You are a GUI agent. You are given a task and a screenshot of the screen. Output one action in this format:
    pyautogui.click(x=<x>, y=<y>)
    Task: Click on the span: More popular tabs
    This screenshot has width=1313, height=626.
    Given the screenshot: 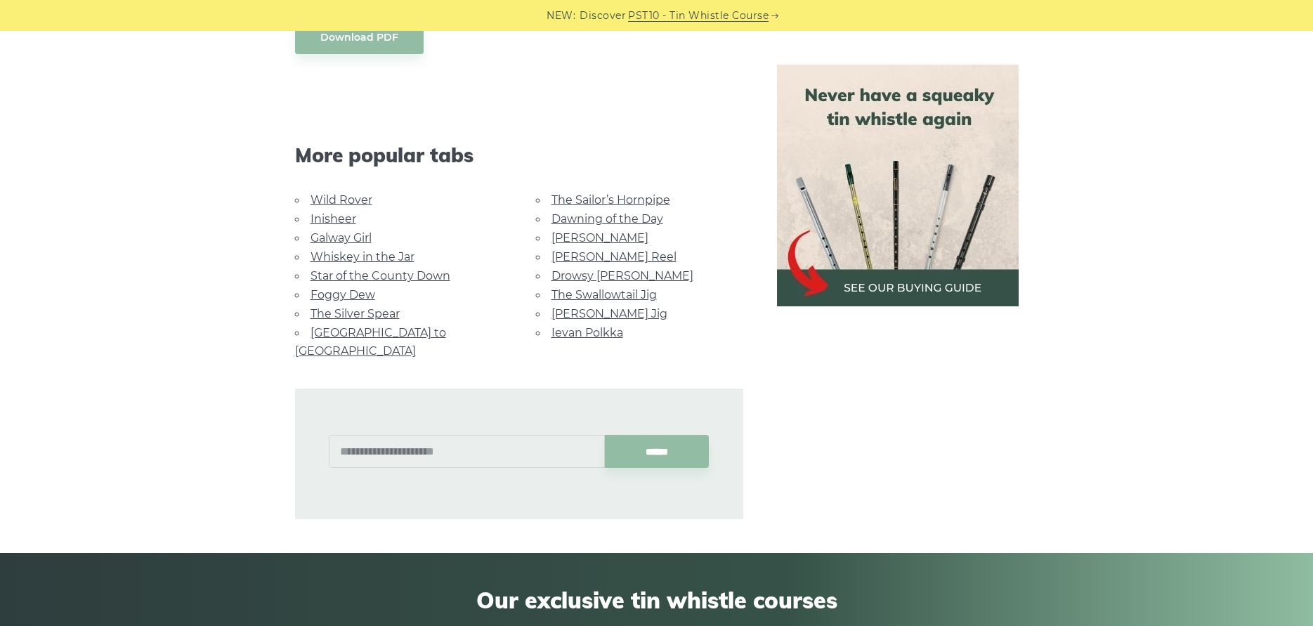 What is the action you would take?
    pyautogui.click(x=519, y=155)
    